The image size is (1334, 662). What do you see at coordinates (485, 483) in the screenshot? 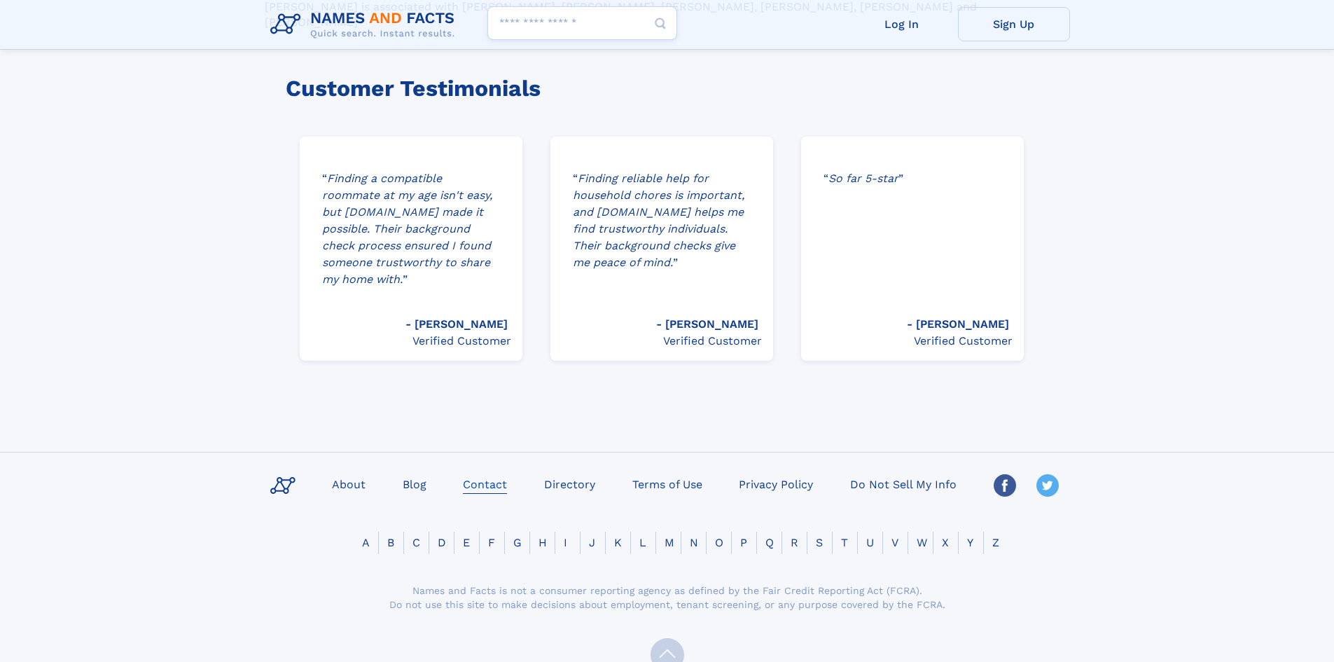
I see `a: Contact` at bounding box center [485, 483].